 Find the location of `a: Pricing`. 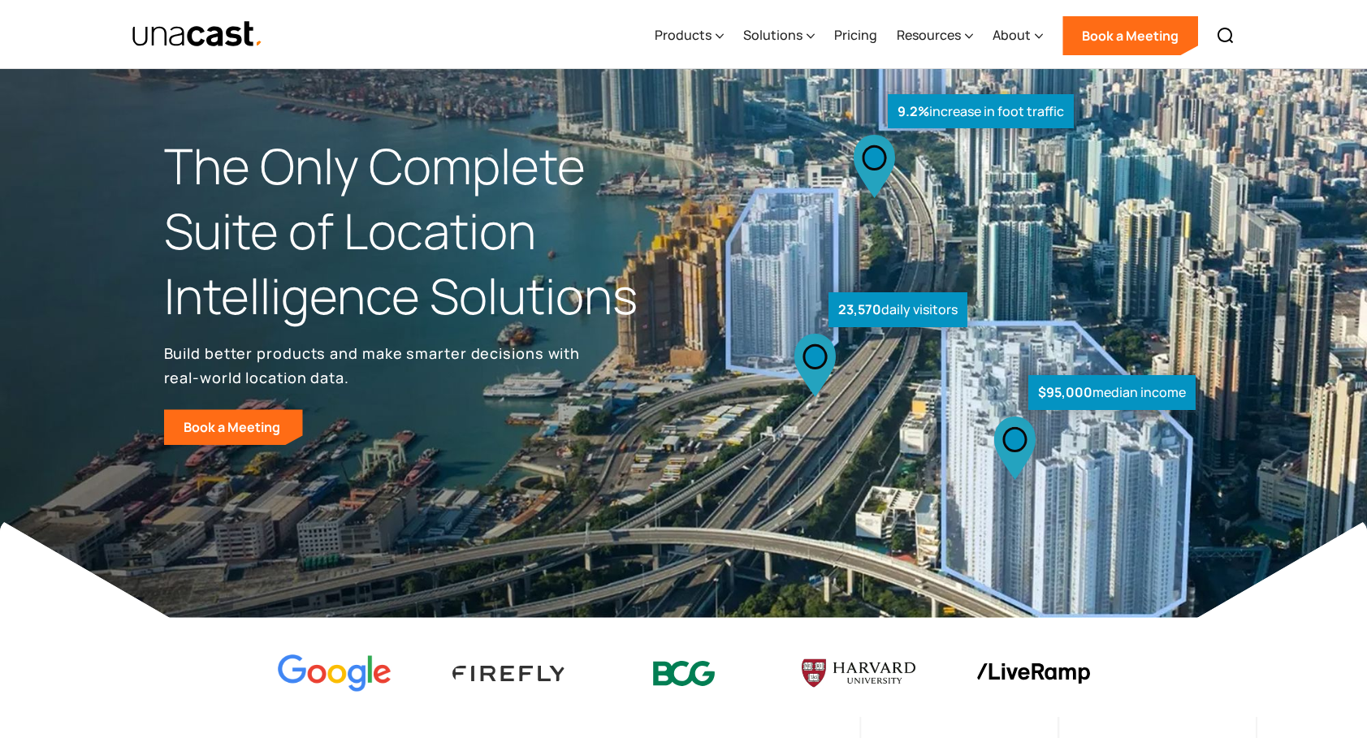

a: Pricing is located at coordinates (855, 36).